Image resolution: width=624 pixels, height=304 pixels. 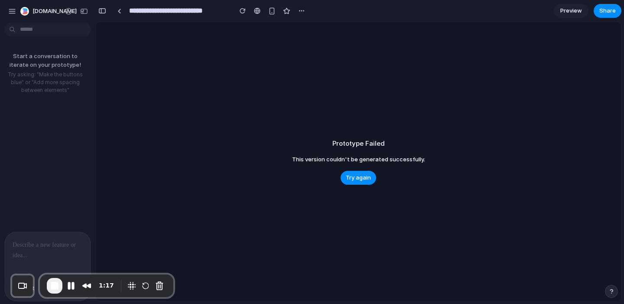 What do you see at coordinates (607, 11) in the screenshot?
I see `button: Share` at bounding box center [607, 11].